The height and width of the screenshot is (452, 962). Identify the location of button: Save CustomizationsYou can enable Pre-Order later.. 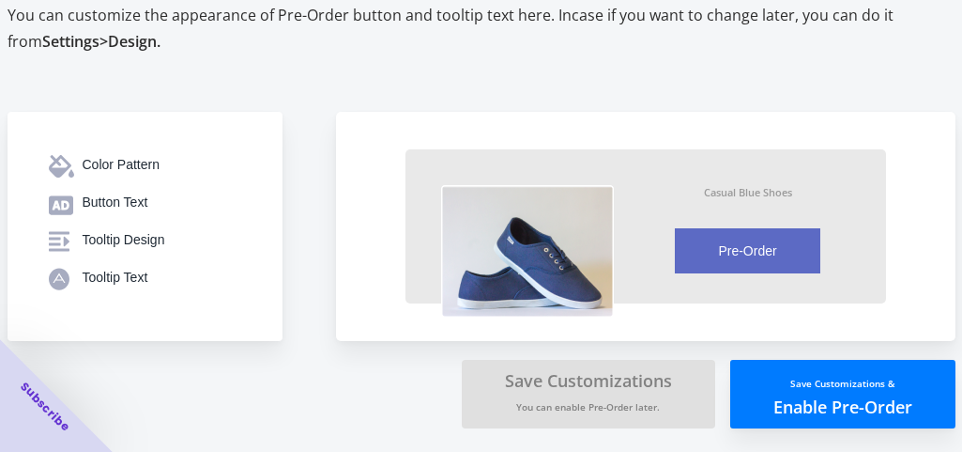
(589, 393).